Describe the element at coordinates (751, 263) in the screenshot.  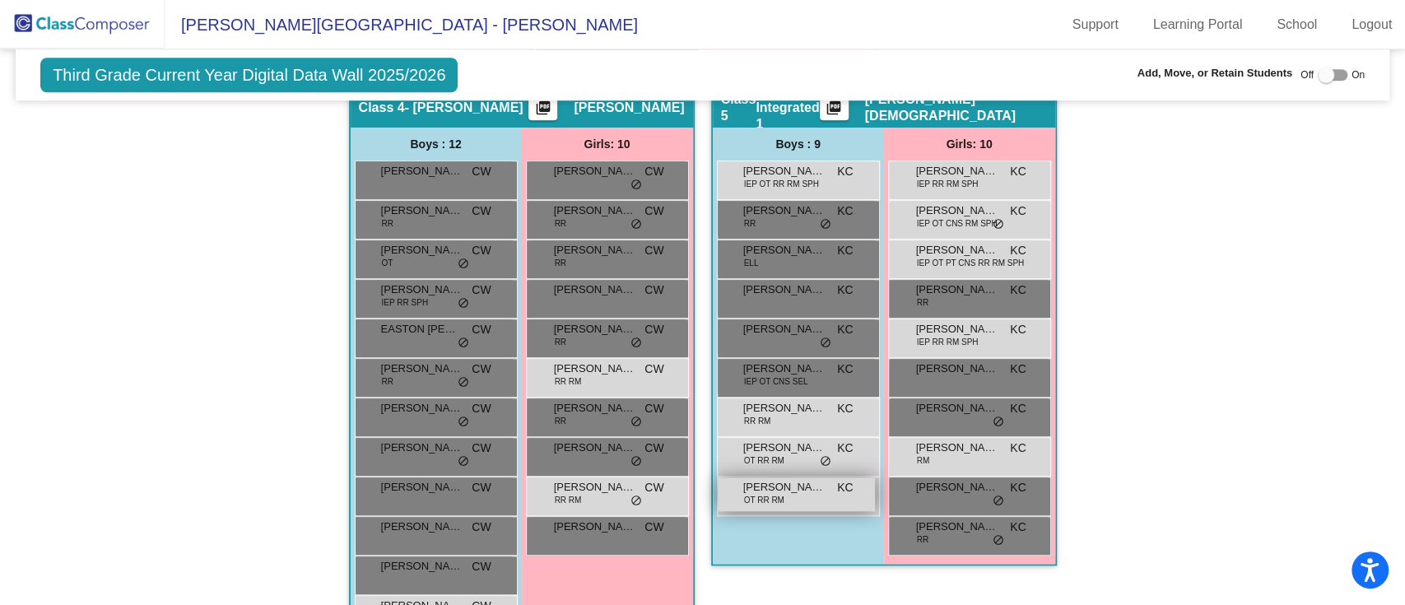
I see `span: ELL` at that location.